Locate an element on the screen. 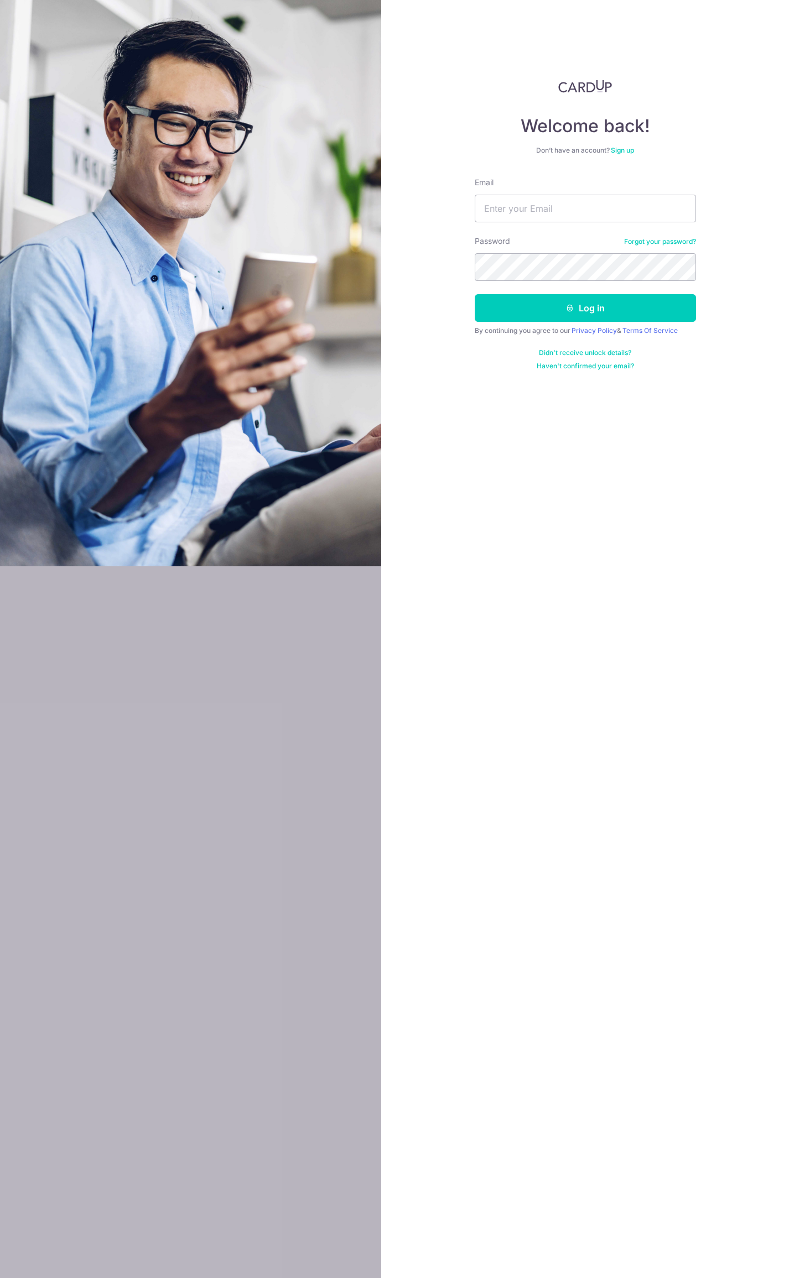  label: Email is located at coordinates (484, 182).